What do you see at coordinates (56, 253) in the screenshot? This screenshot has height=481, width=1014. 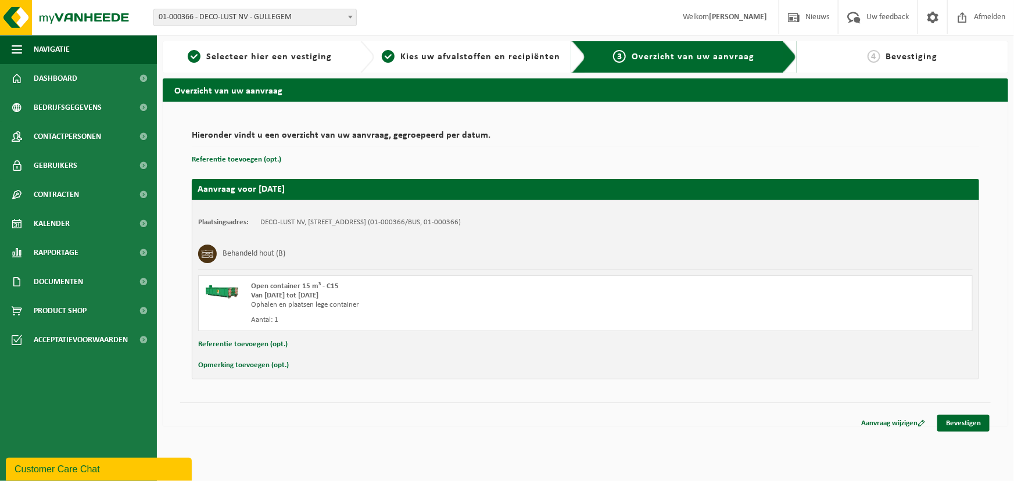 I see `span: Rapportage` at bounding box center [56, 253].